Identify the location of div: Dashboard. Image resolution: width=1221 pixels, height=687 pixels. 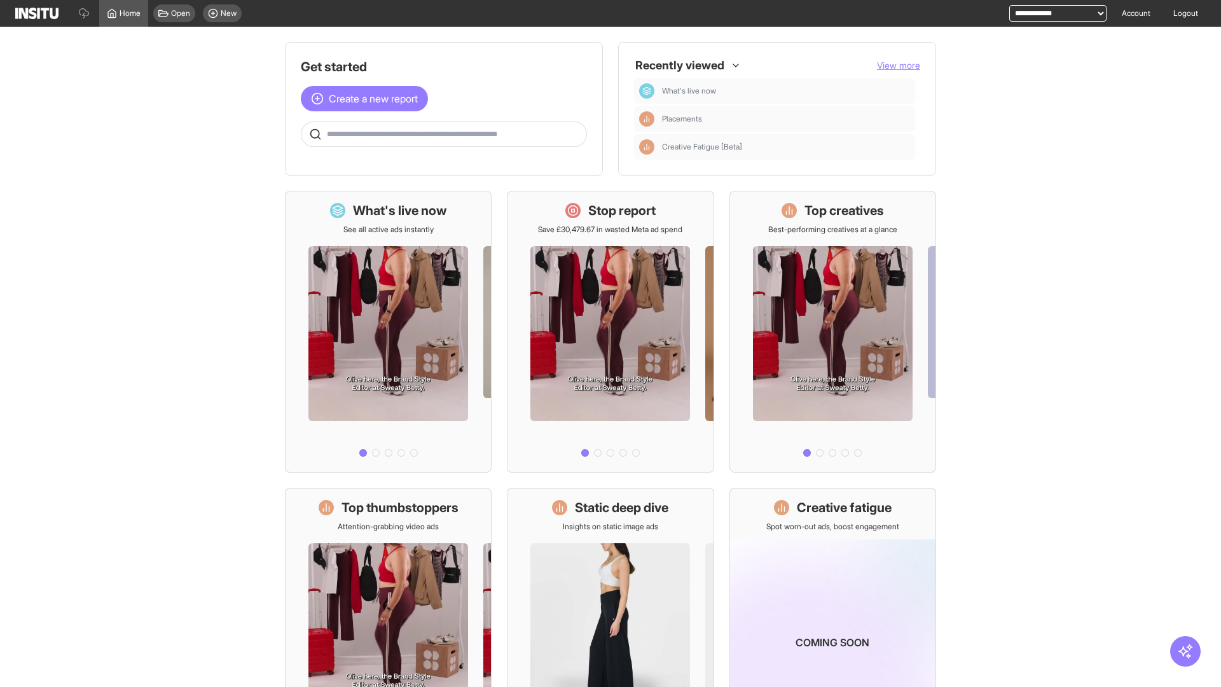
(647, 91).